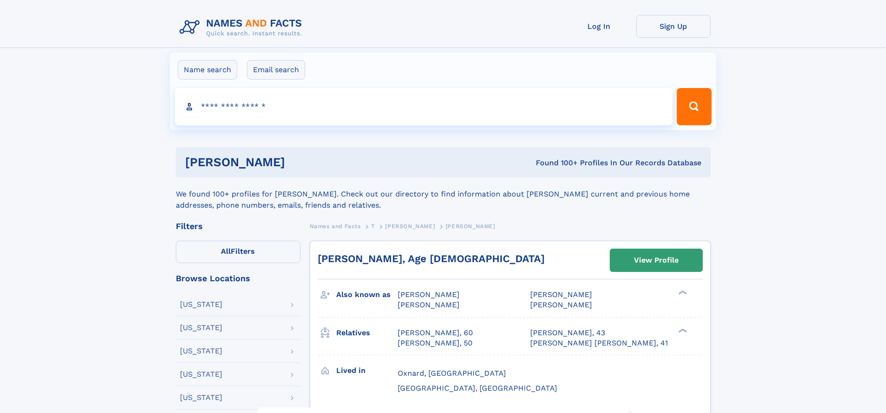 This screenshot has height=413, width=886. I want to click on span: T, so click(373, 226).